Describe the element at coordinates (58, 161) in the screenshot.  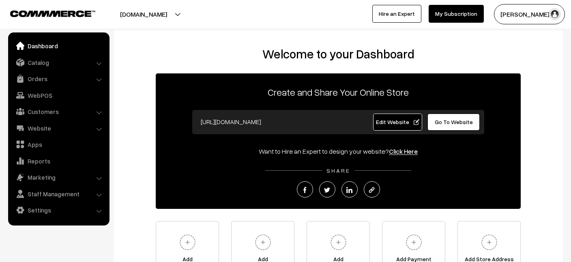
I see `a: Reports` at that location.